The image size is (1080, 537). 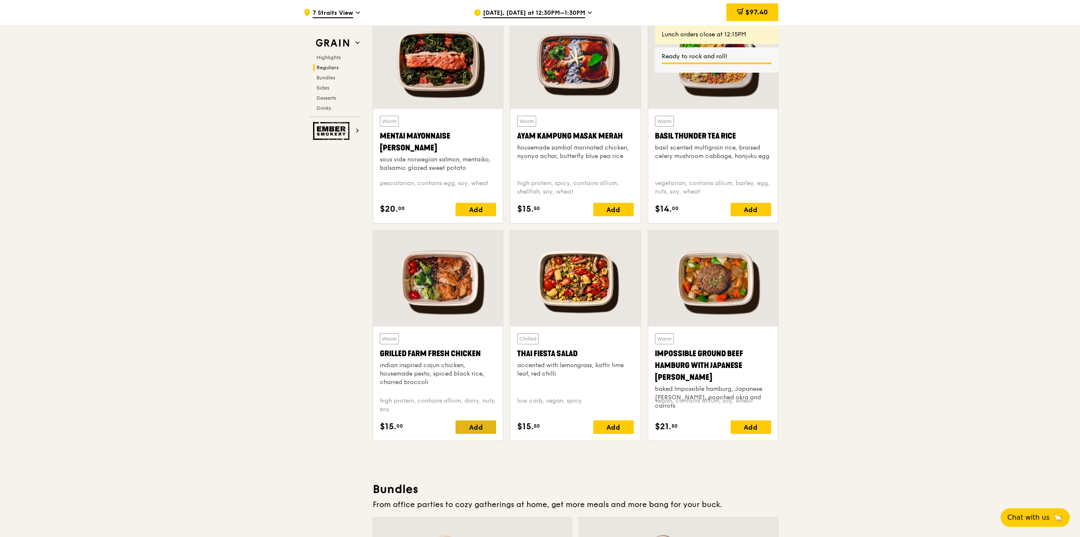 What do you see at coordinates (717, 35) in the screenshot?
I see `div: Lunch orders close at 12:15PM` at bounding box center [717, 35].